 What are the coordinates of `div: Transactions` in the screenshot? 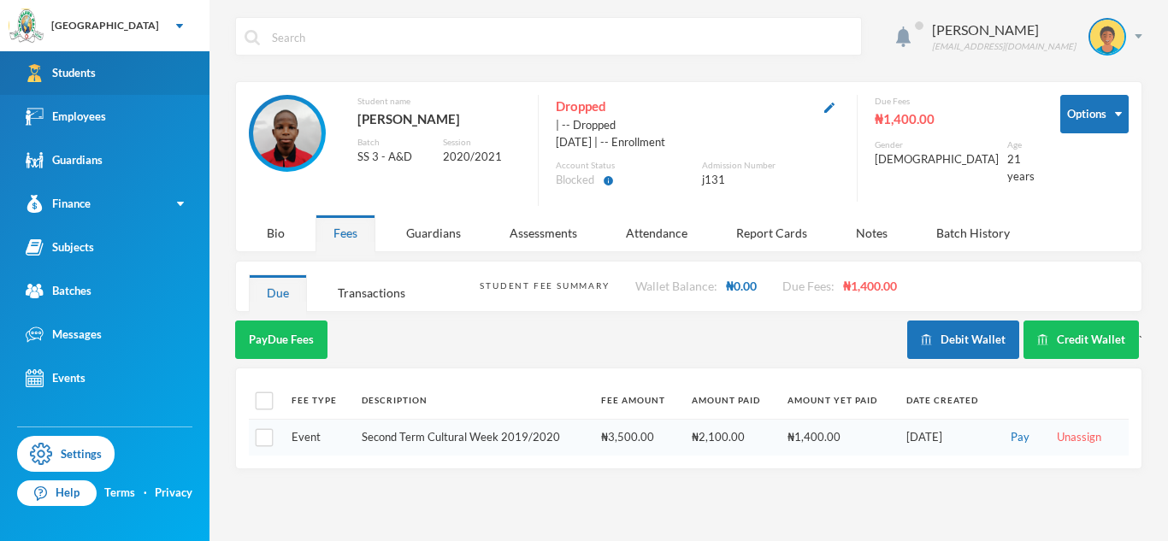 It's located at (371, 292).